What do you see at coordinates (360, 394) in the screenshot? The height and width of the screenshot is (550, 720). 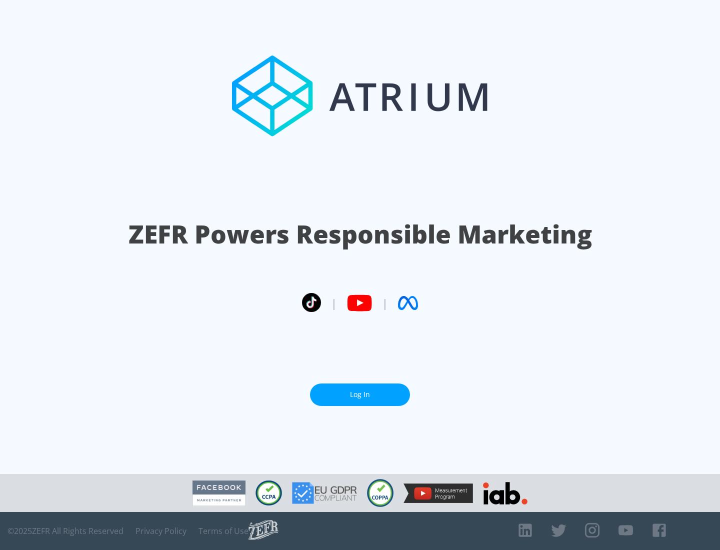 I see `a: Log In` at bounding box center [360, 394].